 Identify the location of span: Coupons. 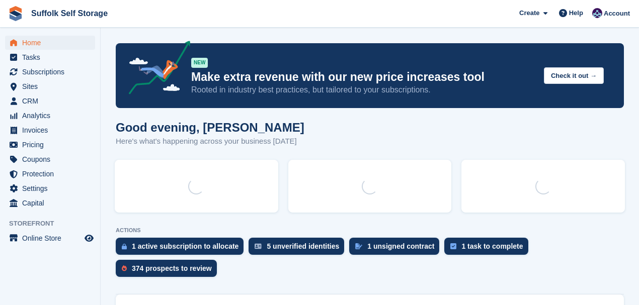
(52, 160).